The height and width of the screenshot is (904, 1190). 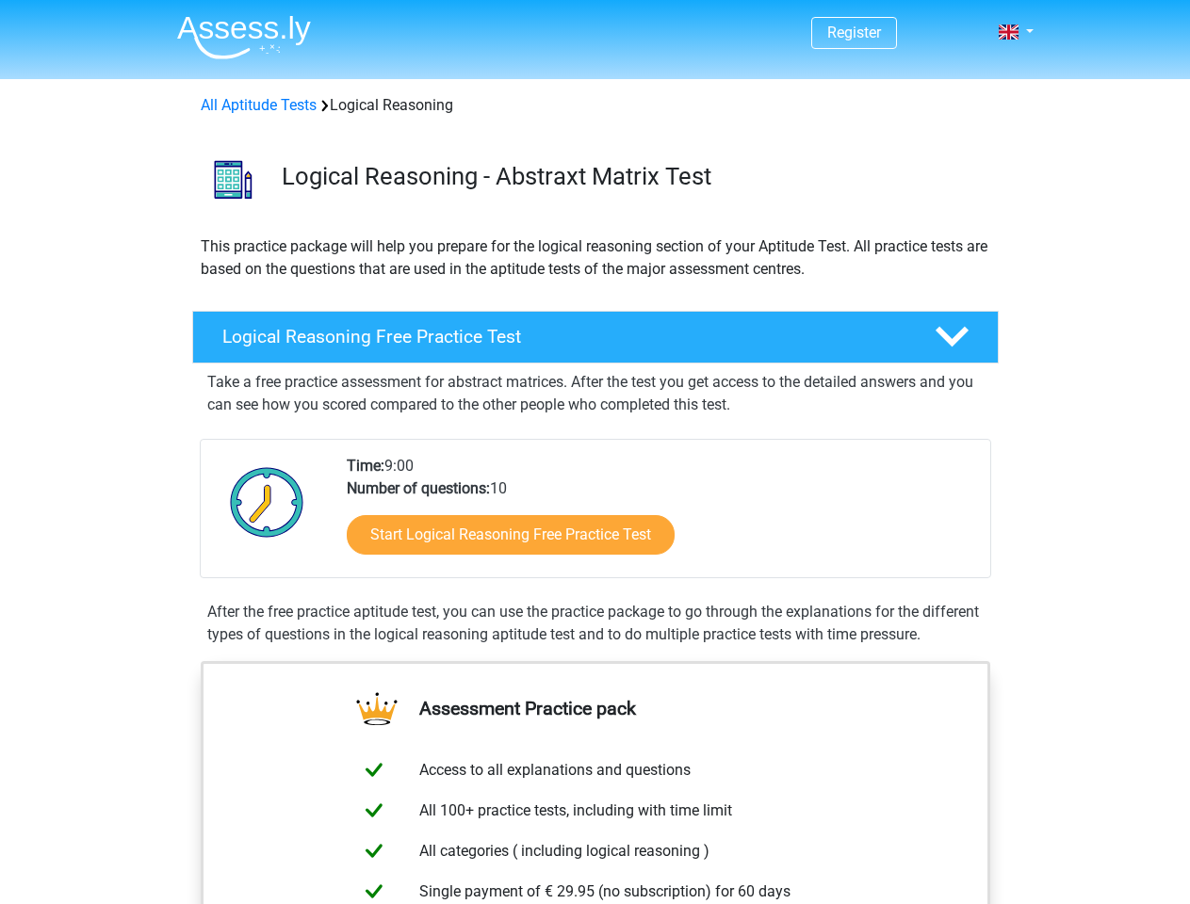 What do you see at coordinates (233, 179) in the screenshot?
I see `img: logical reasoning` at bounding box center [233, 179].